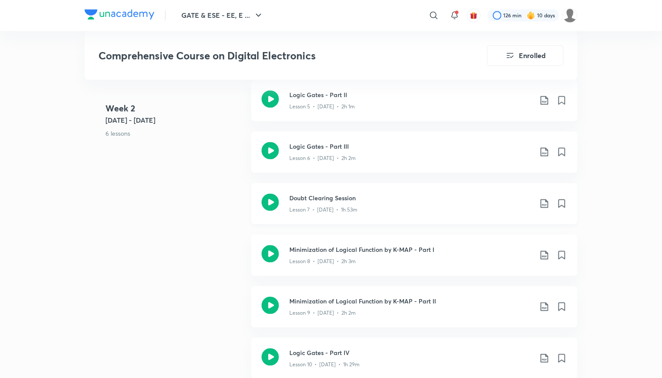 Image resolution: width=662 pixels, height=378 pixels. What do you see at coordinates (411, 353) in the screenshot?
I see `h3: Logic Gates - Part IV` at bounding box center [411, 353].